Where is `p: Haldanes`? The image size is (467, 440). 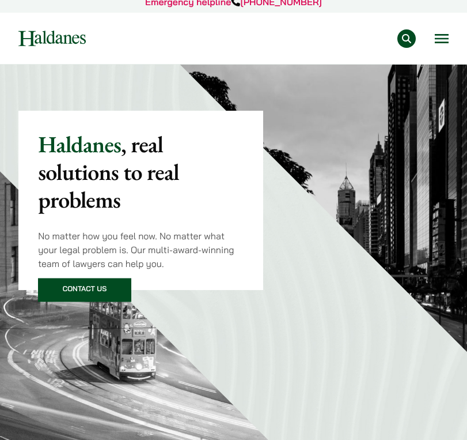 p: Haldanes is located at coordinates (141, 172).